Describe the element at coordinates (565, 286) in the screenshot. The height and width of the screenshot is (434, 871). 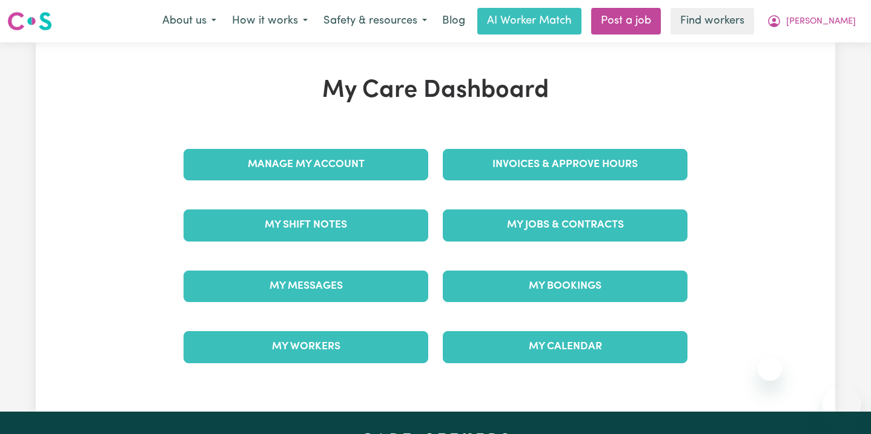
I see `a: My Bookings` at that location.